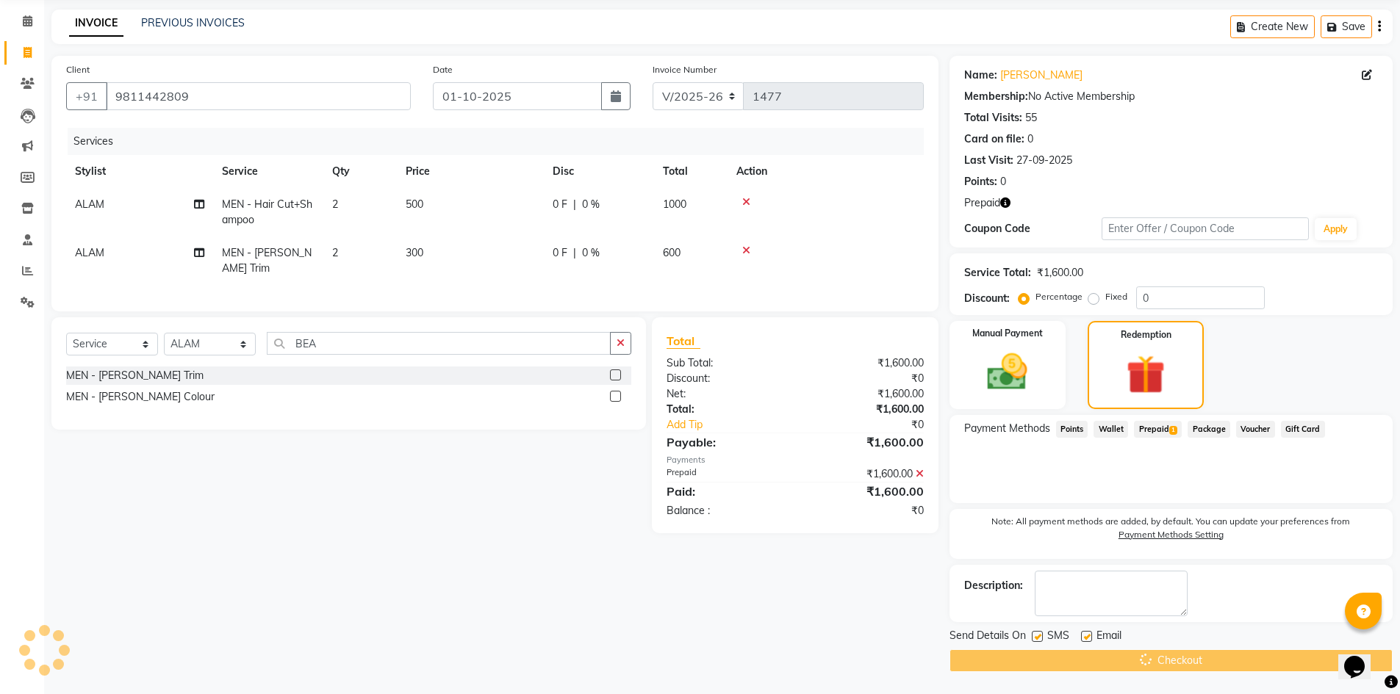  What do you see at coordinates (1170, 531) in the screenshot?
I see `label: Note: All payment methods are added, by default. You can update your preferences from` at bounding box center [1170, 531].